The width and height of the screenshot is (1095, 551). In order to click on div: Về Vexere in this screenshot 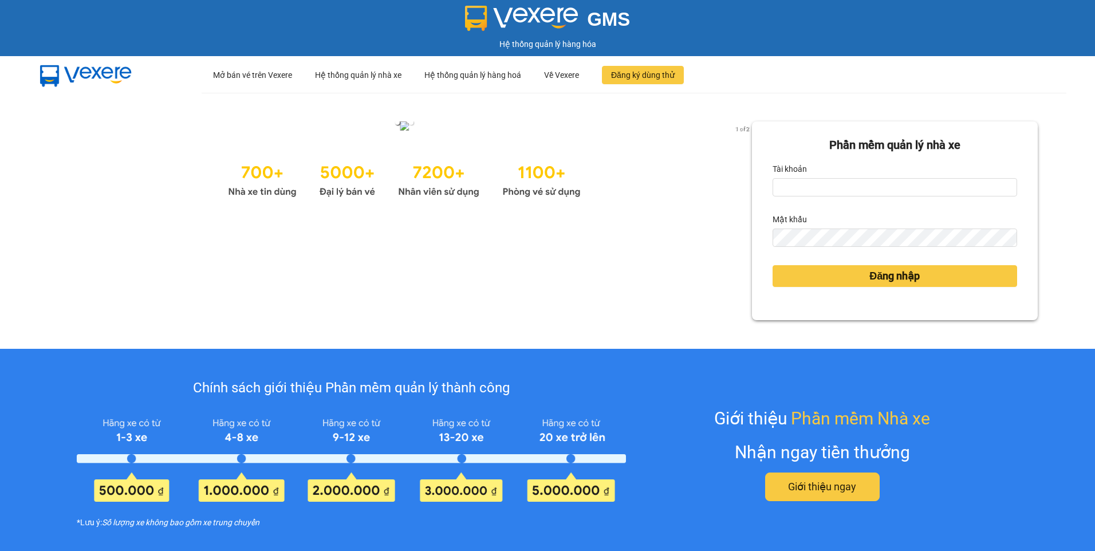, I will do `click(561, 75)`.